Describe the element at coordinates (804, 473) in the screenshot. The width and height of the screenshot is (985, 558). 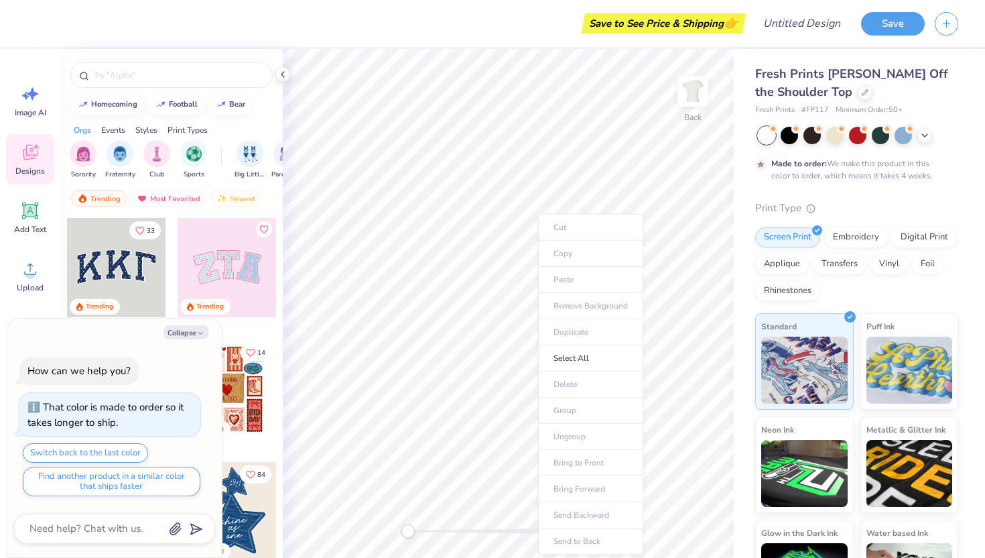
I see `img: Neon Ink` at that location.